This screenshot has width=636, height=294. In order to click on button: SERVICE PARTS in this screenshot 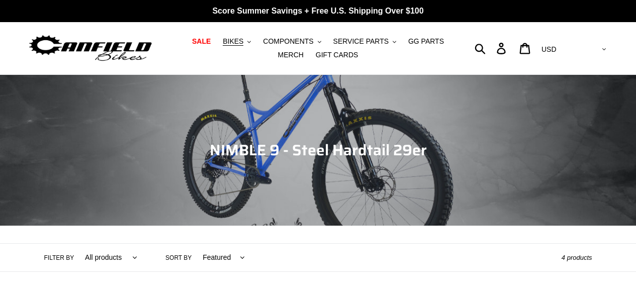, I will do `click(365, 41)`.